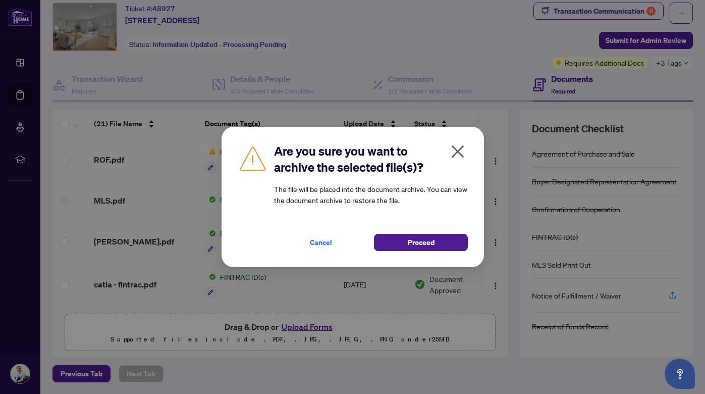 This screenshot has height=394, width=705. What do you see at coordinates (321, 242) in the screenshot?
I see `button: Cancel` at bounding box center [321, 242].